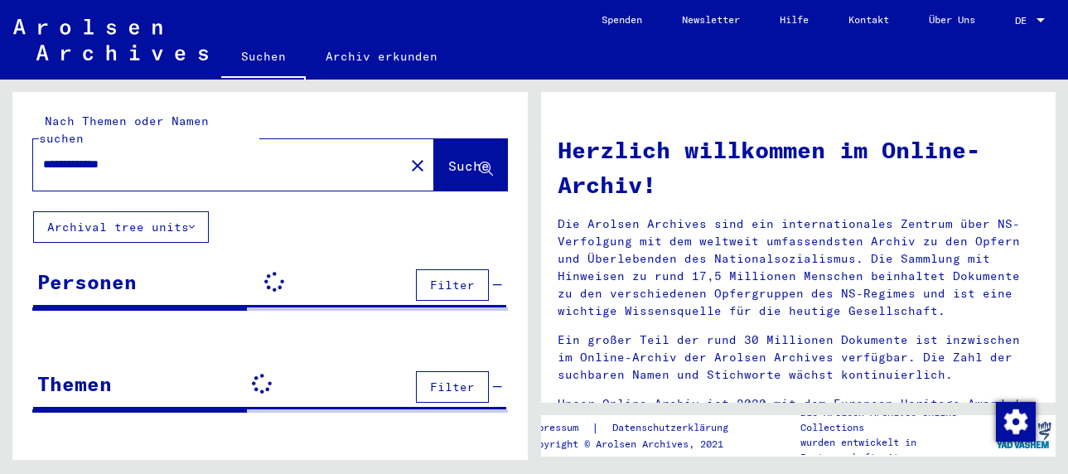 The height and width of the screenshot is (474, 1068). Describe the element at coordinates (87, 282) in the screenshot. I see `div: Personen` at that location.